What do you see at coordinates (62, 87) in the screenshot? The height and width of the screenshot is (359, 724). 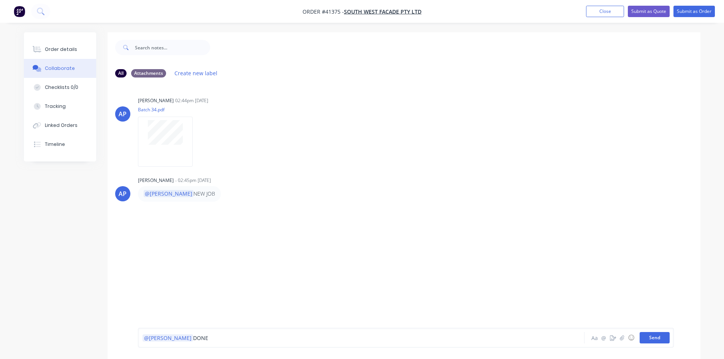 I see `div: Checklists 0/0` at bounding box center [62, 87].